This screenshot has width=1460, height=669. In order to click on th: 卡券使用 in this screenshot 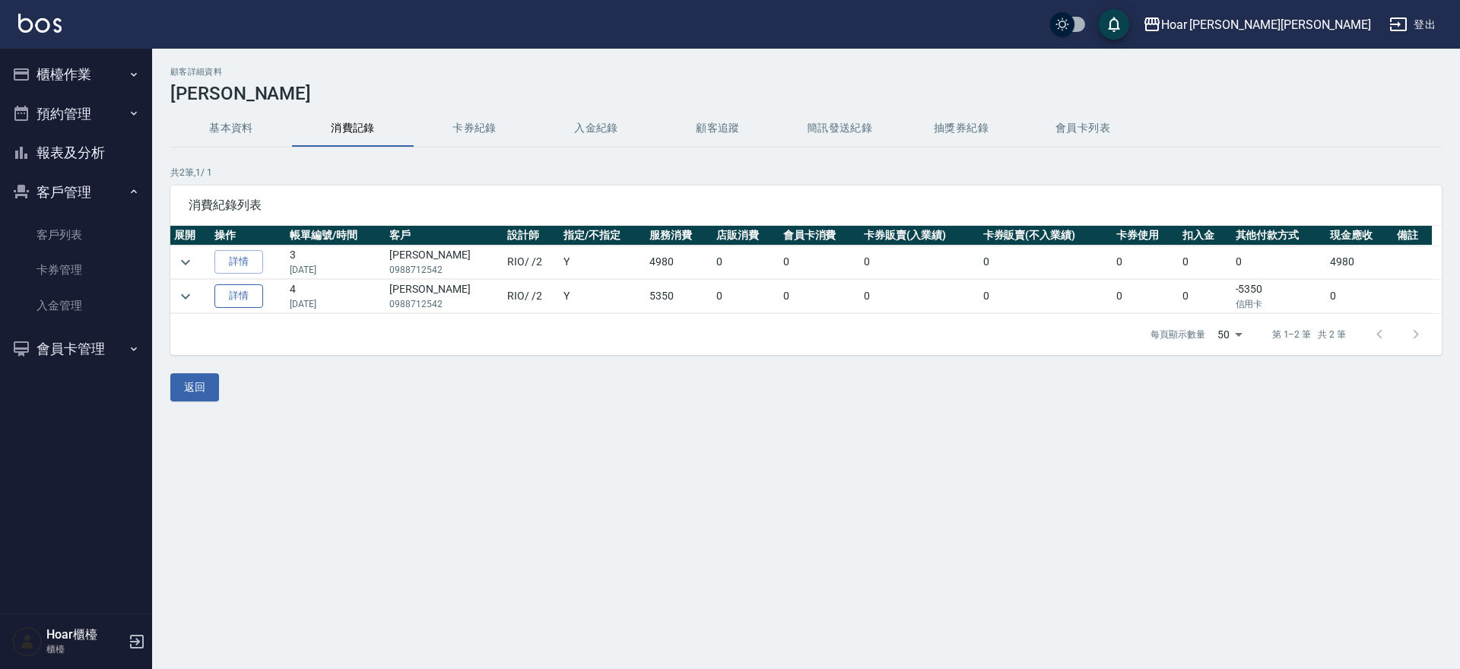, I will do `click(1146, 236)`.